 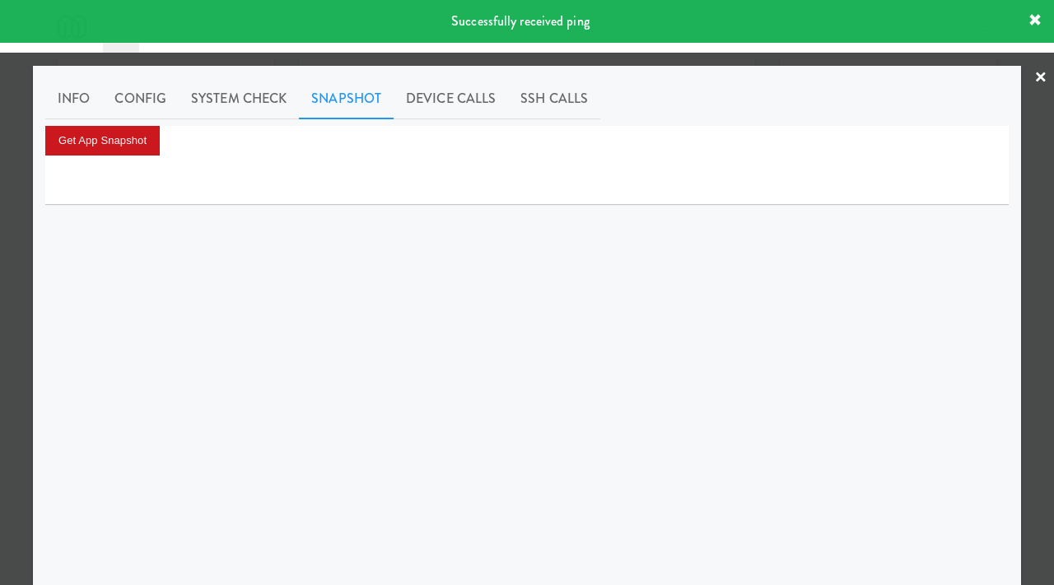 What do you see at coordinates (554, 99) in the screenshot?
I see `a: SSH Calls` at bounding box center [554, 99].